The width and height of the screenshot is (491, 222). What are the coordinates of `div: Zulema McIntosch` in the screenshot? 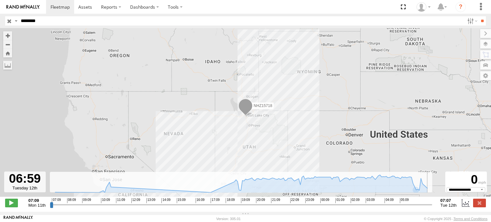 It's located at (423, 7).